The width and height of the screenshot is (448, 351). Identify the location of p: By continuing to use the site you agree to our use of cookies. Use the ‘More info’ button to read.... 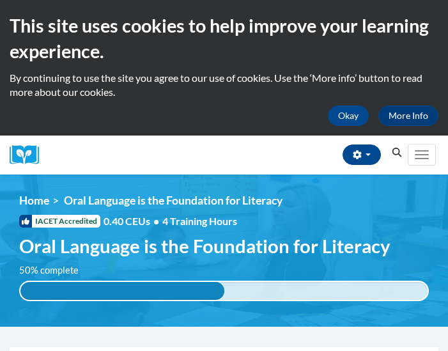
(224, 85).